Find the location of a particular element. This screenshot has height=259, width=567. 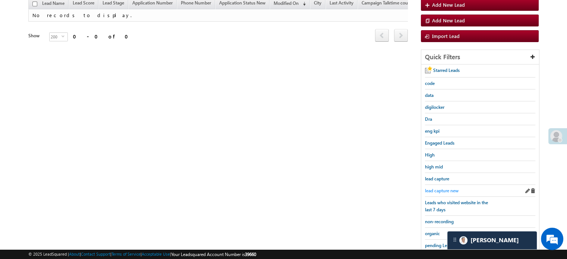

a: Acceptable Use is located at coordinates (156, 254).